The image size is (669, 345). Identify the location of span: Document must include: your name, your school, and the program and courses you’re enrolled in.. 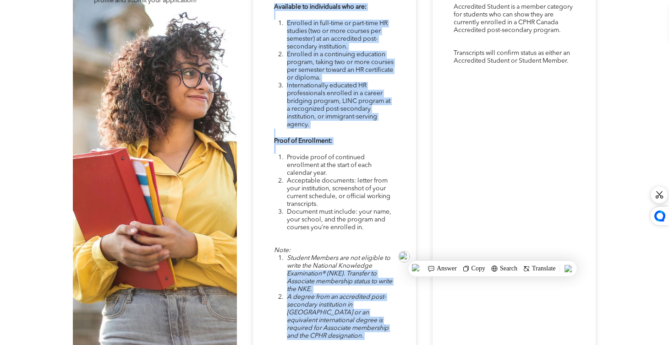
(339, 220).